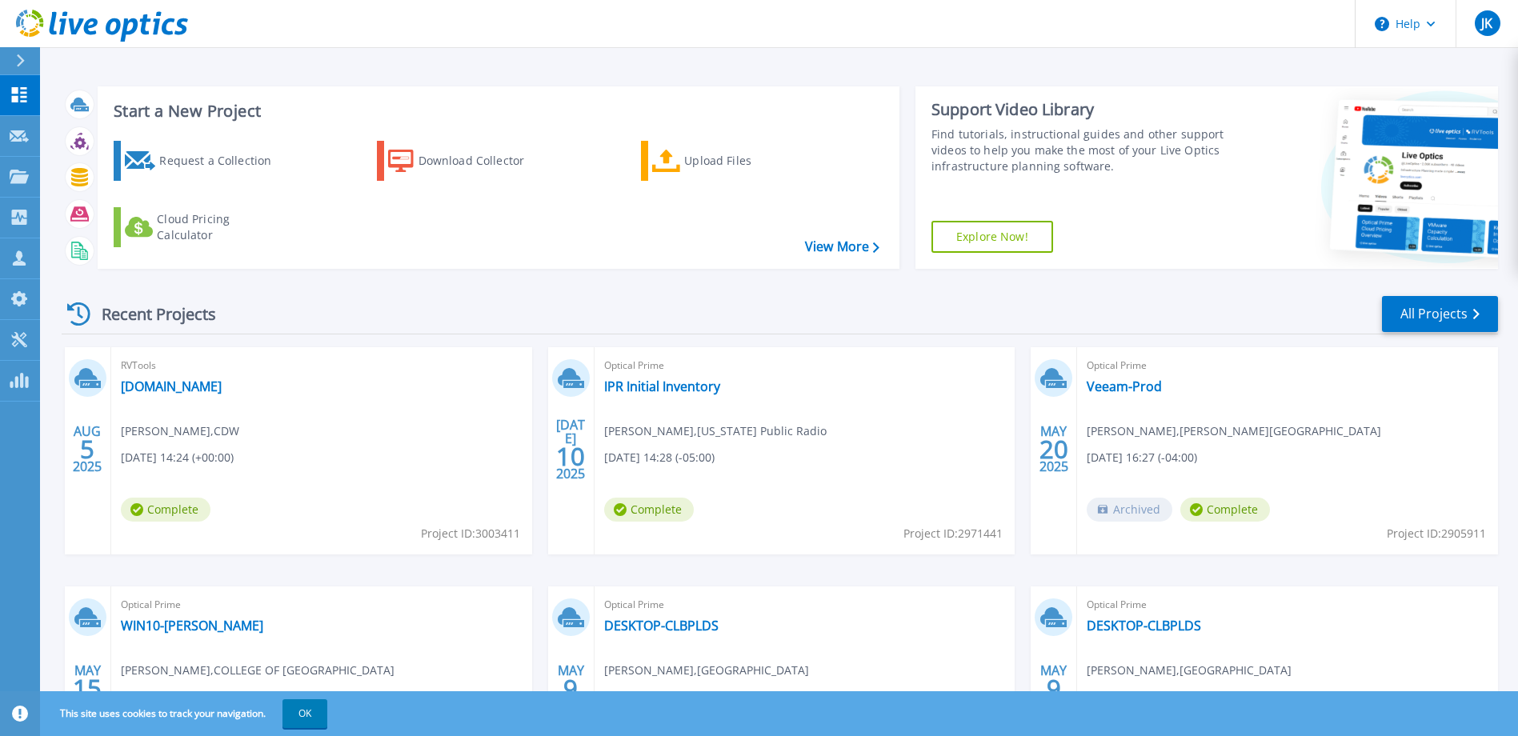 This screenshot has height=736, width=1518. Describe the element at coordinates (87, 688) in the screenshot. I see `span: 15` at that location.